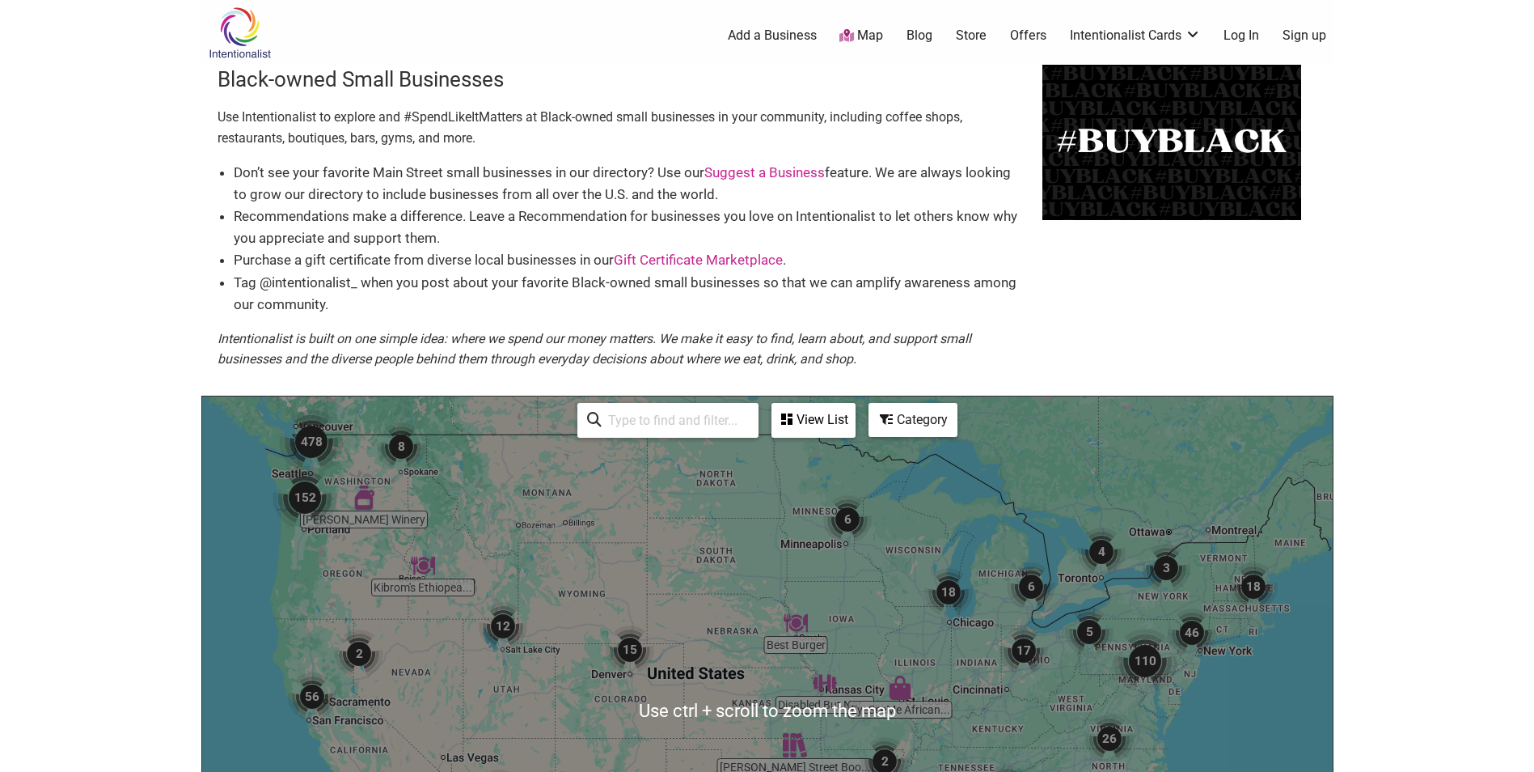  Describe the element at coordinates (312, 696) in the screenshot. I see `div: 56` at that location.